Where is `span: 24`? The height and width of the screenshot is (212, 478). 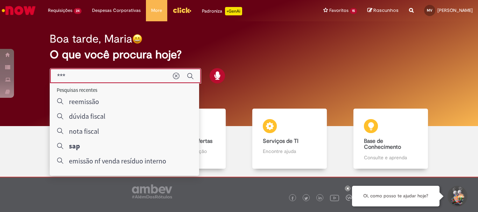
span: 24 is located at coordinates (78, 11).